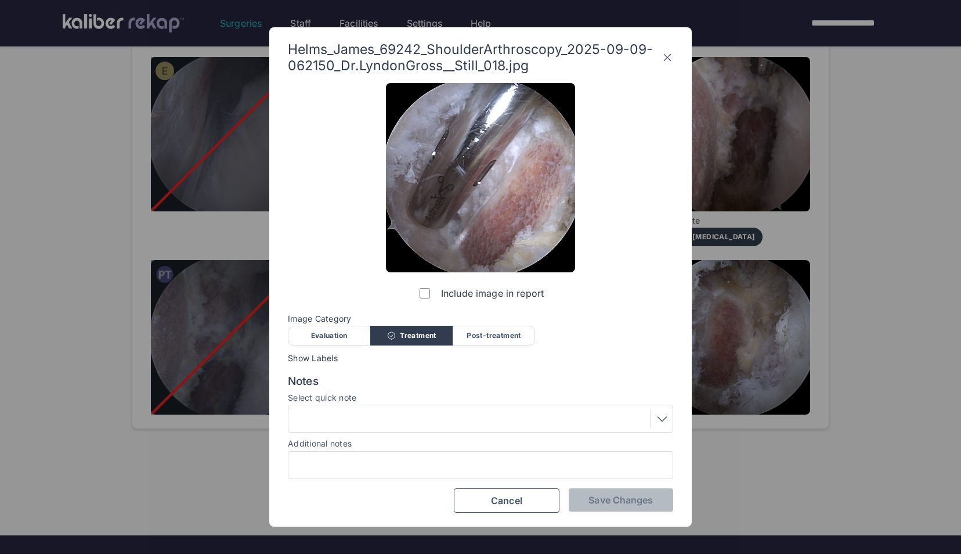  Describe the element at coordinates (481, 178) in the screenshot. I see `img: Helms_James_69242_ShoulderArthroscopy_2025-09-09-062150_Dr.LyndonGross__Still_018.jpg` at that location.